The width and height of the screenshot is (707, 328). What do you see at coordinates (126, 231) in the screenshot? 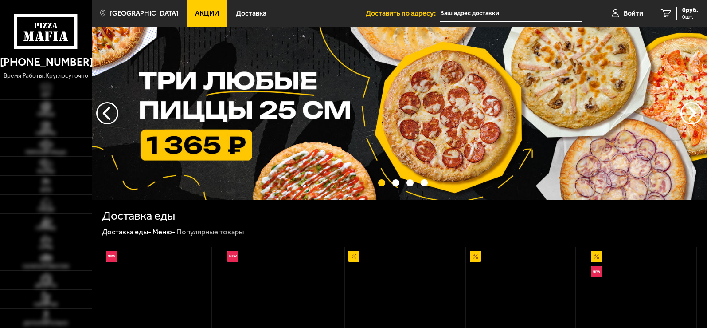
I see `a: Доставка еды-` at bounding box center [126, 231].